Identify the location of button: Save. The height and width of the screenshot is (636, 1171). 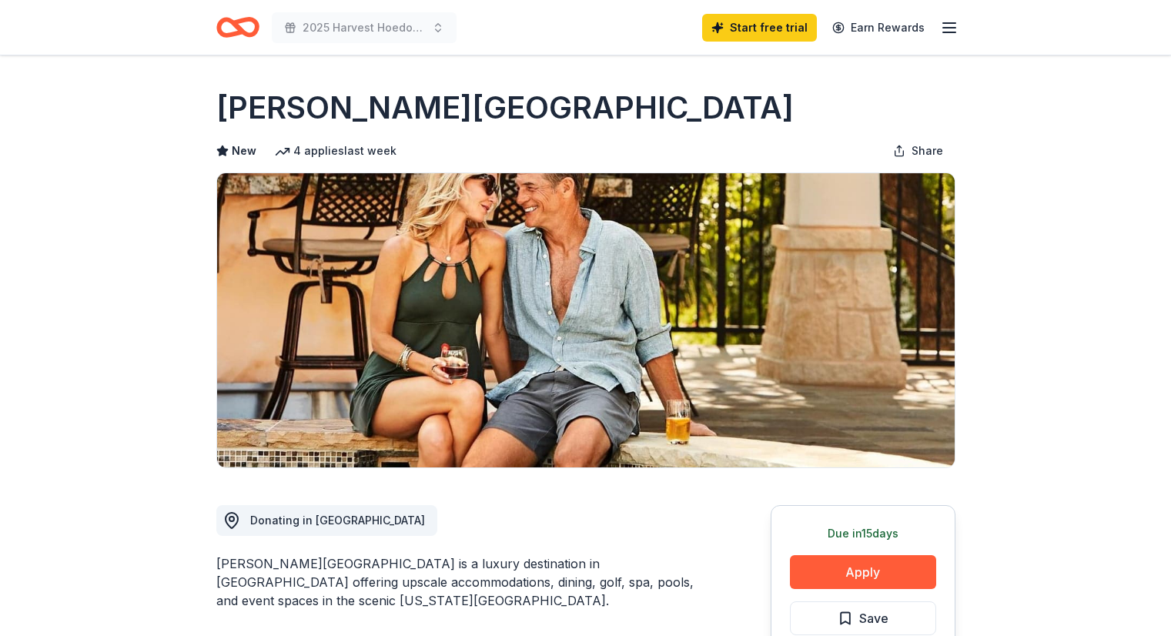
(863, 618).